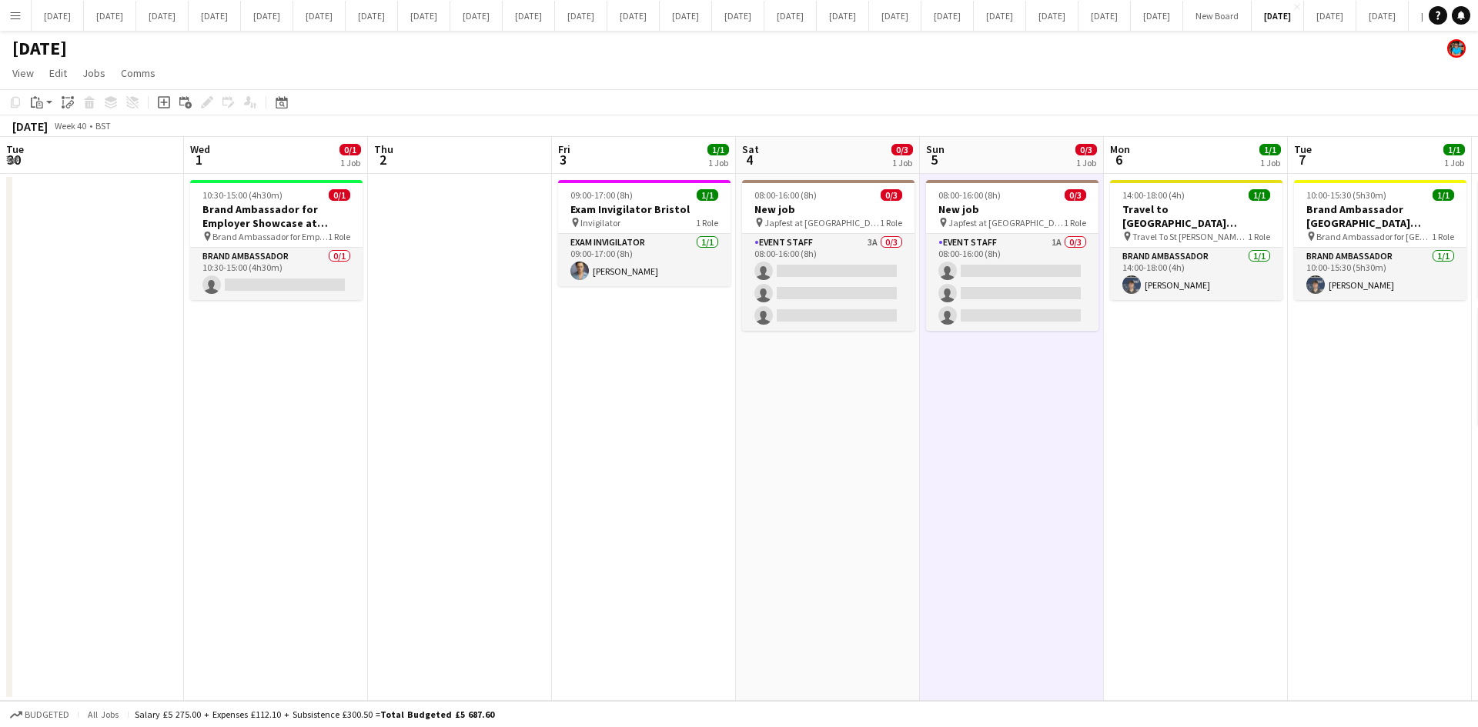 The image size is (1478, 727). What do you see at coordinates (94, 73) in the screenshot?
I see `a: Jobs` at bounding box center [94, 73].